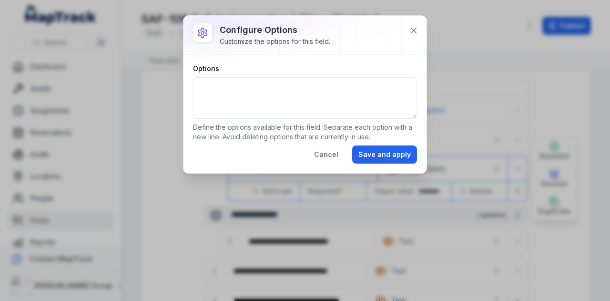 Image resolution: width=610 pixels, height=301 pixels. I want to click on h3: Configure options, so click(275, 30).